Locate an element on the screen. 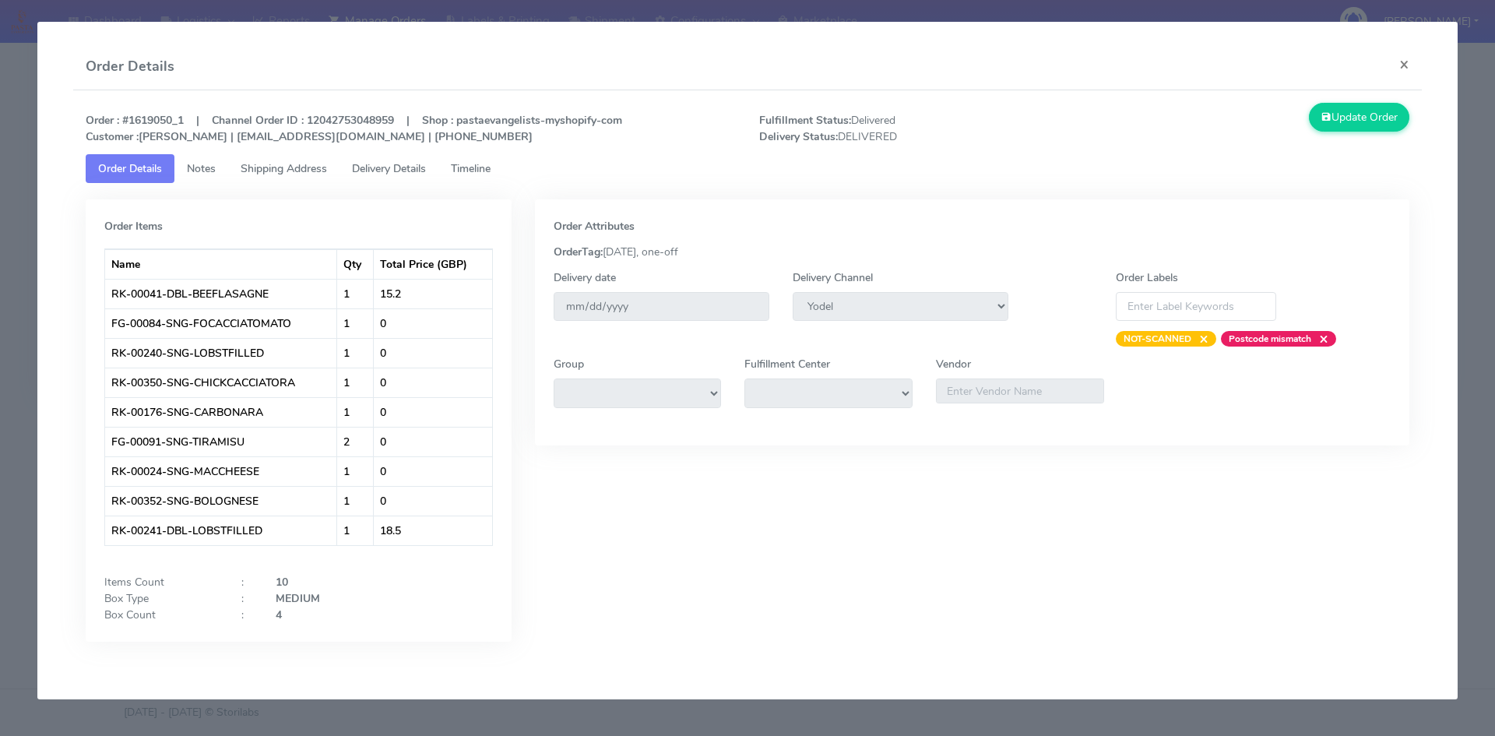 This screenshot has width=1495, height=736. td: RK-00176-SNG-CARBONARA is located at coordinates (221, 412).